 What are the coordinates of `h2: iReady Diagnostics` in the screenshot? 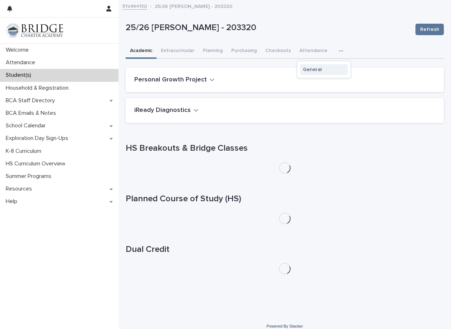 It's located at (162, 111).